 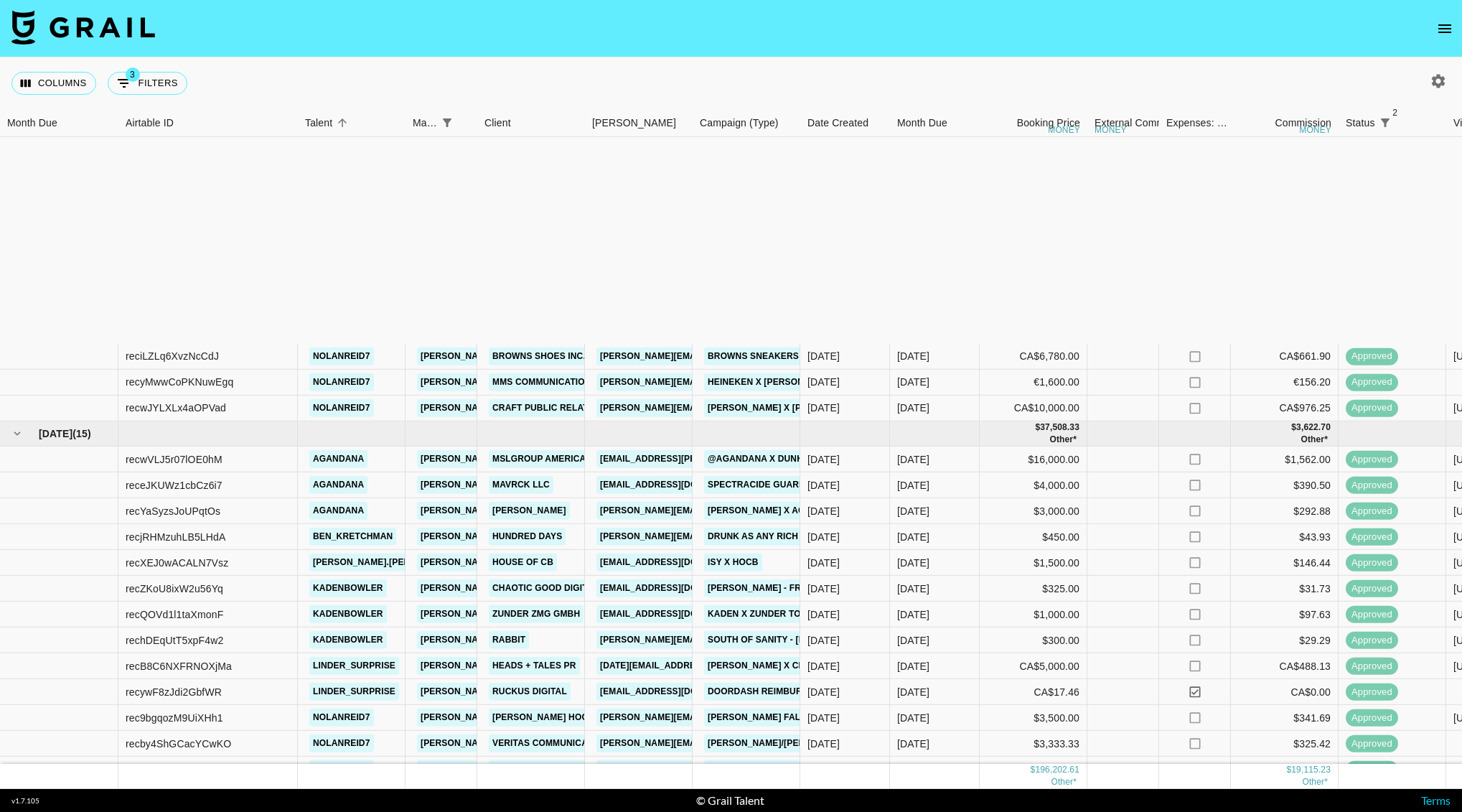 I want to click on div: $4,000.00, so click(x=1034, y=485).